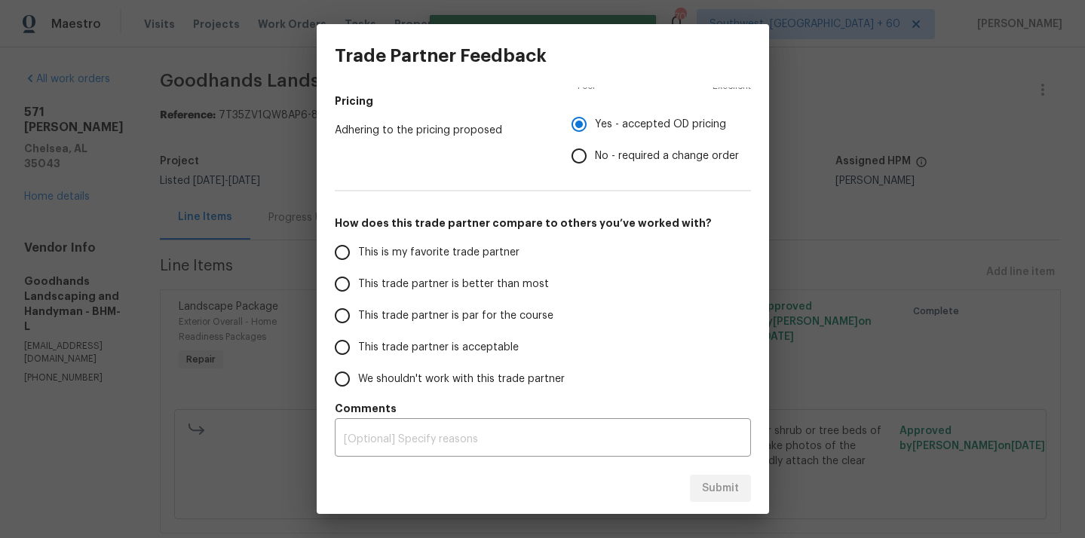  I want to click on span: This trade partner is acceptable, so click(438, 348).